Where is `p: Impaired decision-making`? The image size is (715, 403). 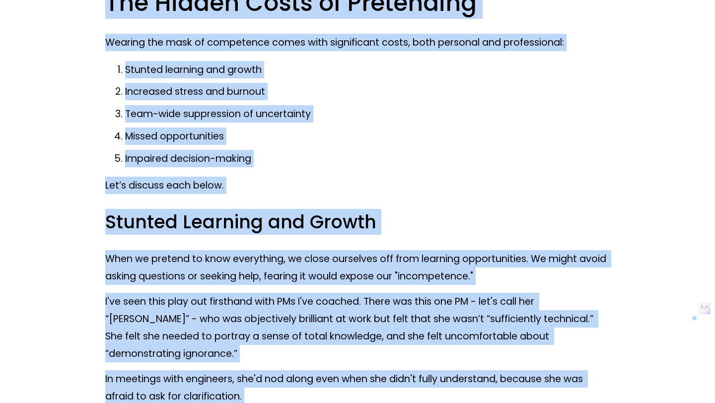 p: Impaired decision-making is located at coordinates (367, 158).